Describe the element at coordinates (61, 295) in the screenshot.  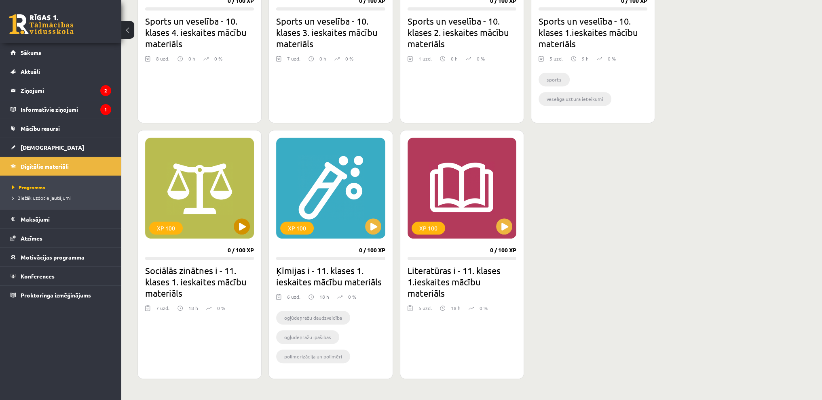
I see `a: Proktoringa izmēģinājums` at that location.